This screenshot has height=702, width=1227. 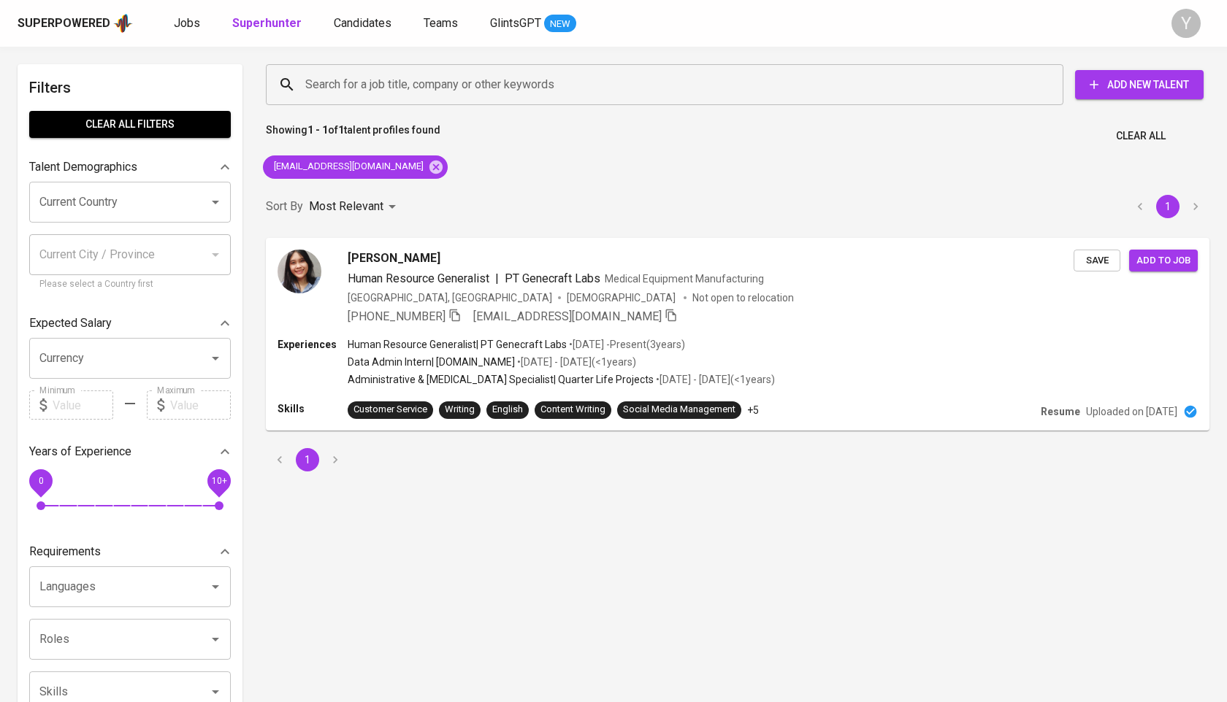 I want to click on p: Please select a Country first, so click(x=130, y=285).